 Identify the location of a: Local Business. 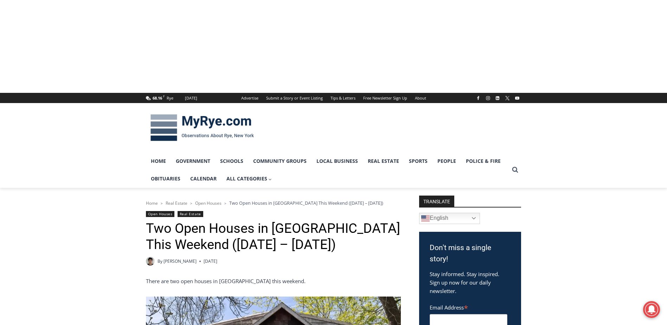
(337, 161).